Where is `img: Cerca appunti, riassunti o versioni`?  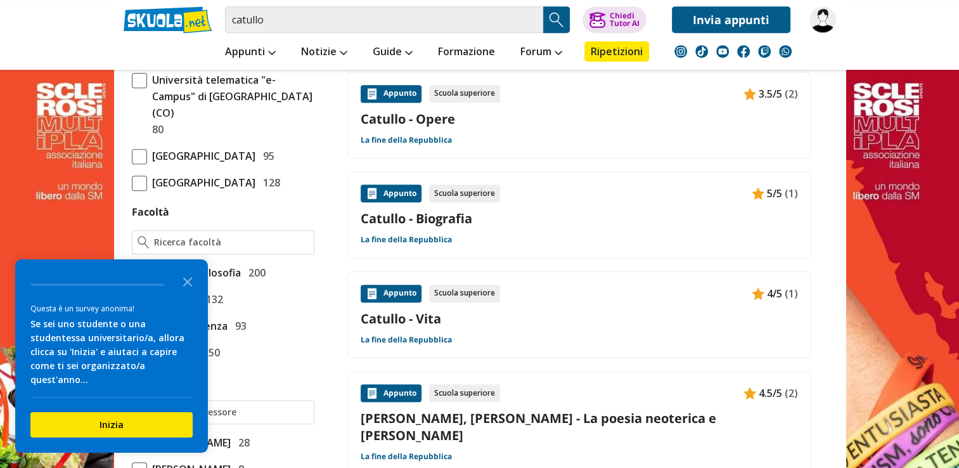
img: Cerca appunti, riassunti o versioni is located at coordinates (557, 20).